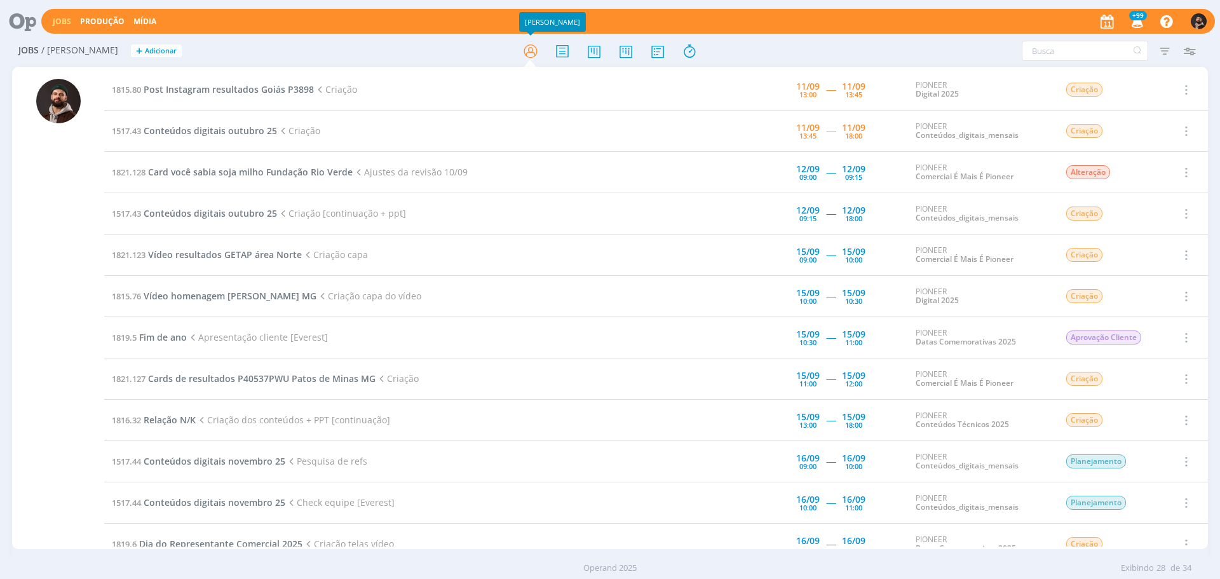 This screenshot has height=579, width=1220. Describe the element at coordinates (250, 172) in the screenshot. I see `span: Card você sabia soja milho Fundação Rio Verde` at that location.